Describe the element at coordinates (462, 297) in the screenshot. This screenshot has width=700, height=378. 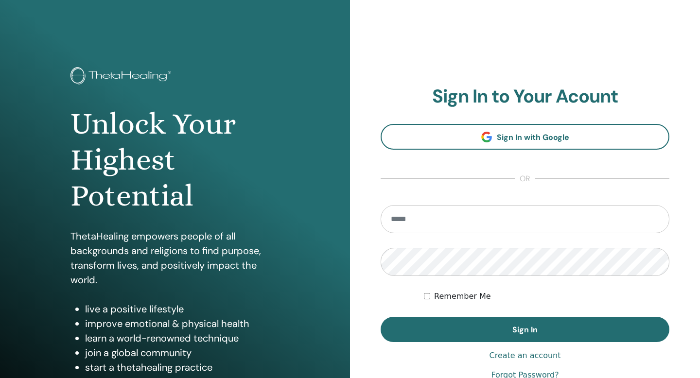
I see `label: Remember Me` at that location.